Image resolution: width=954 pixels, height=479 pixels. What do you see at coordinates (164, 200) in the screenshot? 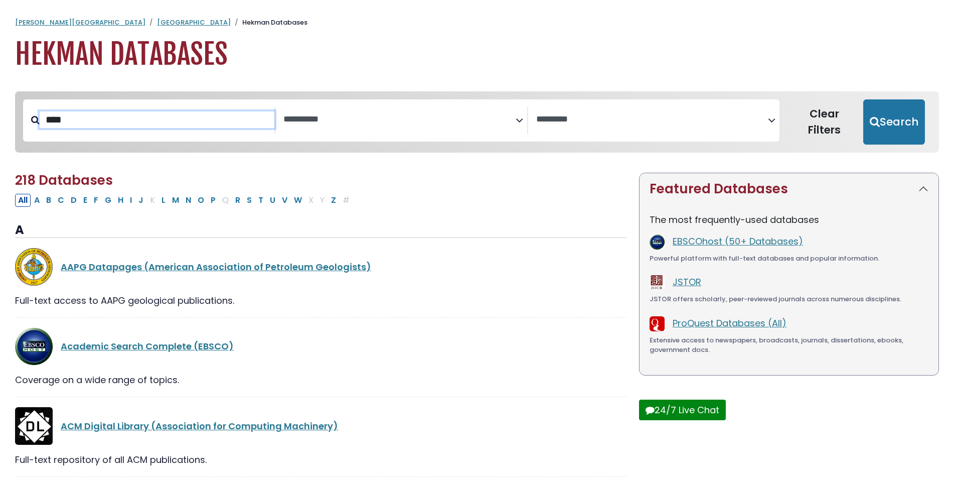
I see `button: Filter Results L` at bounding box center [164, 200].